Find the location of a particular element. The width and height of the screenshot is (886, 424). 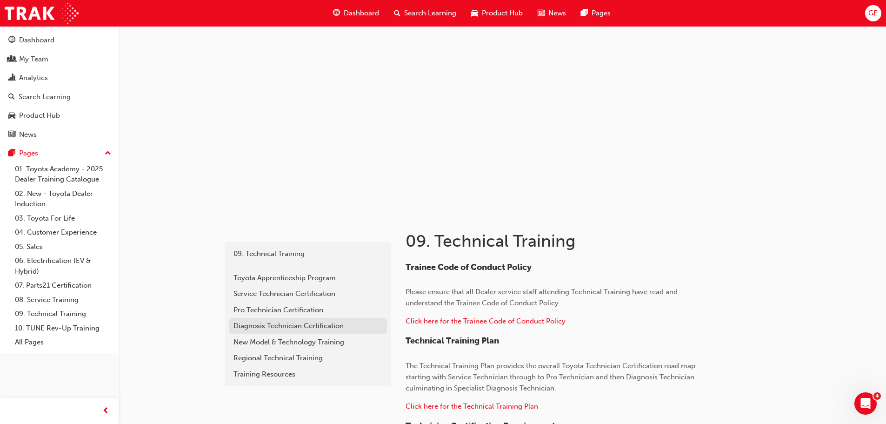

span: up-icon is located at coordinates (108, 154).